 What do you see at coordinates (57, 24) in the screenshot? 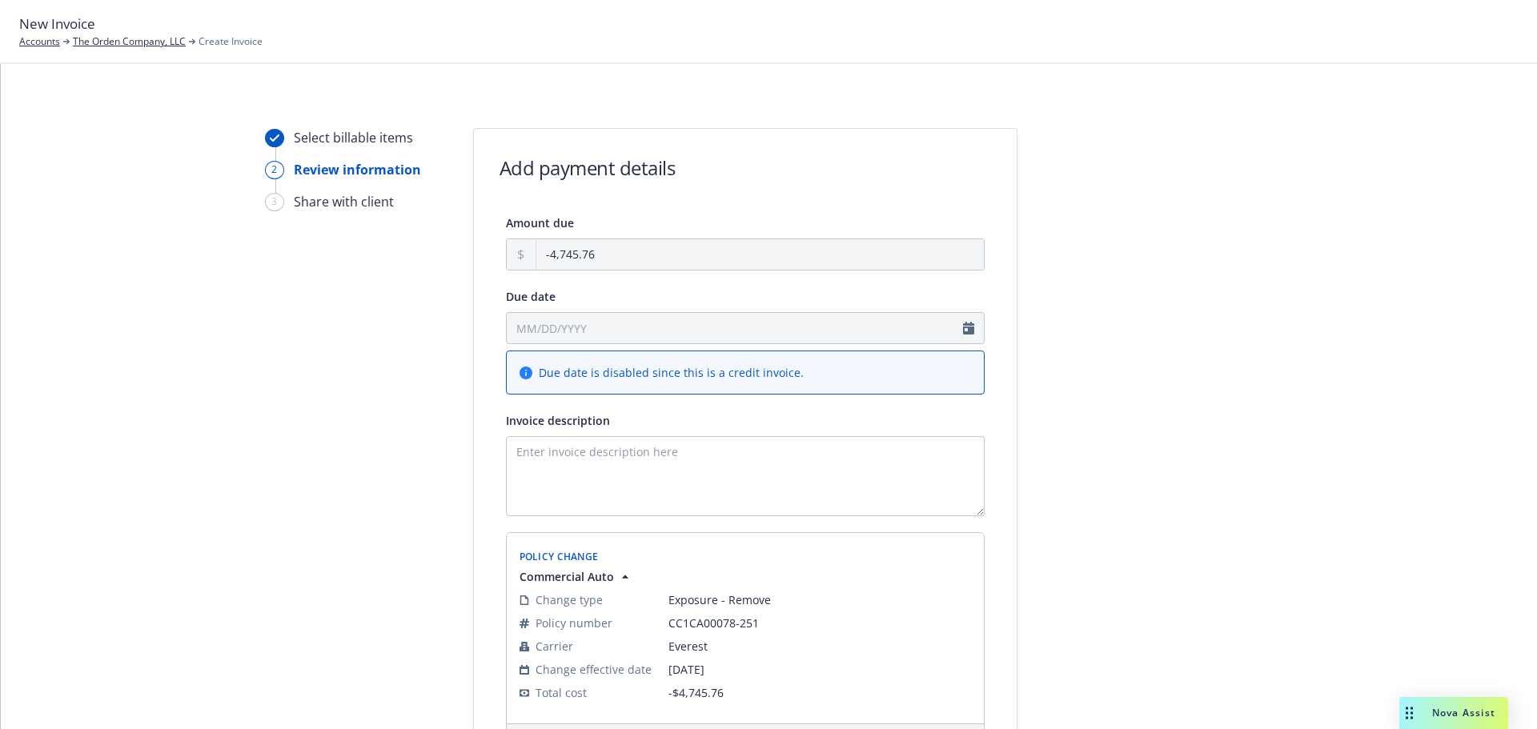
I see `span: New Invoice` at bounding box center [57, 24].